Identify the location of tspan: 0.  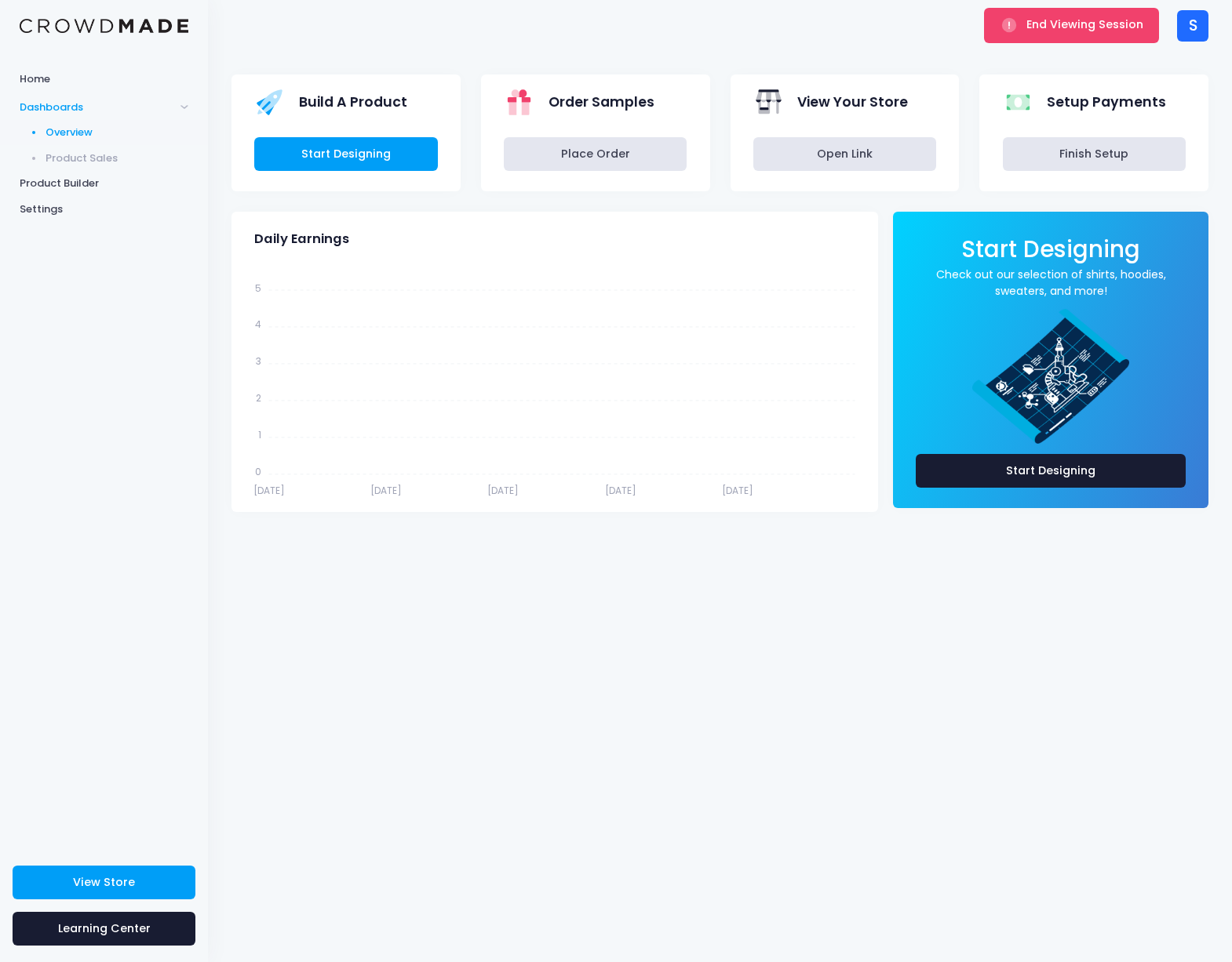
(258, 471).